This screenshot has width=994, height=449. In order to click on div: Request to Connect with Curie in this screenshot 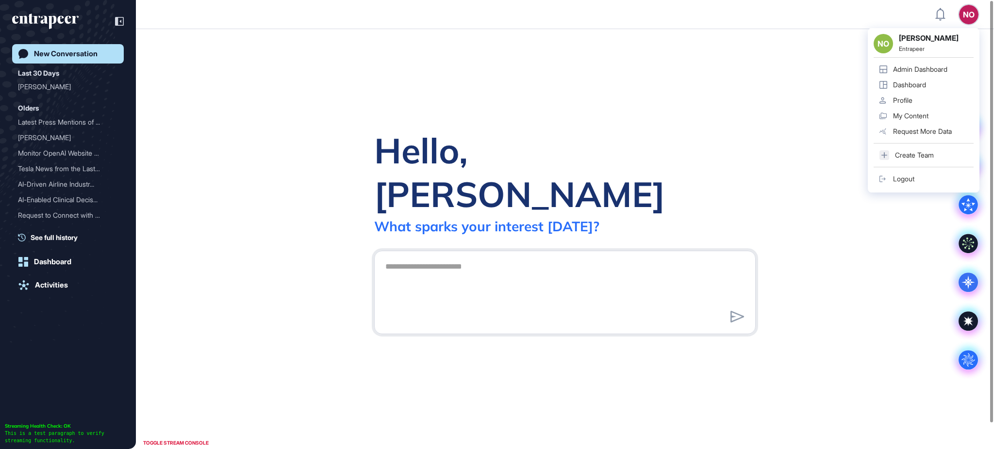, I will do `click(68, 215)`.